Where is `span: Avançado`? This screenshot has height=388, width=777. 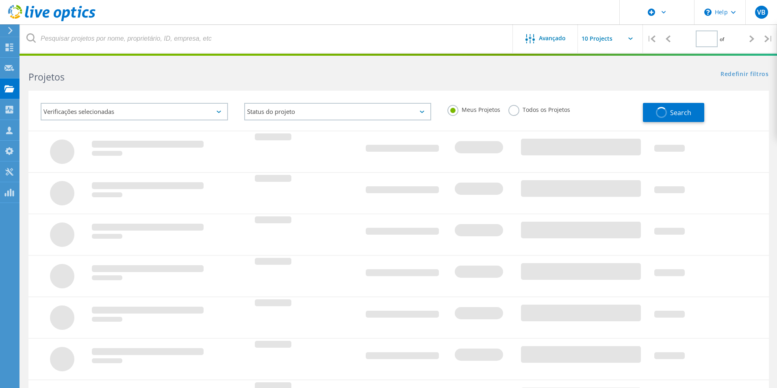 span: Avançado is located at coordinates (552, 38).